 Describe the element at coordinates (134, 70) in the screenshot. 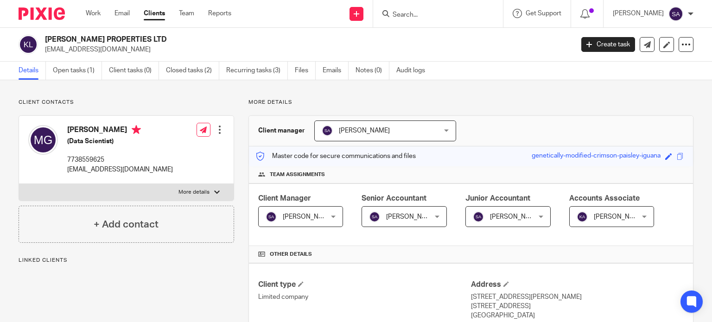

I see `a: Client tasks (0)` at that location.